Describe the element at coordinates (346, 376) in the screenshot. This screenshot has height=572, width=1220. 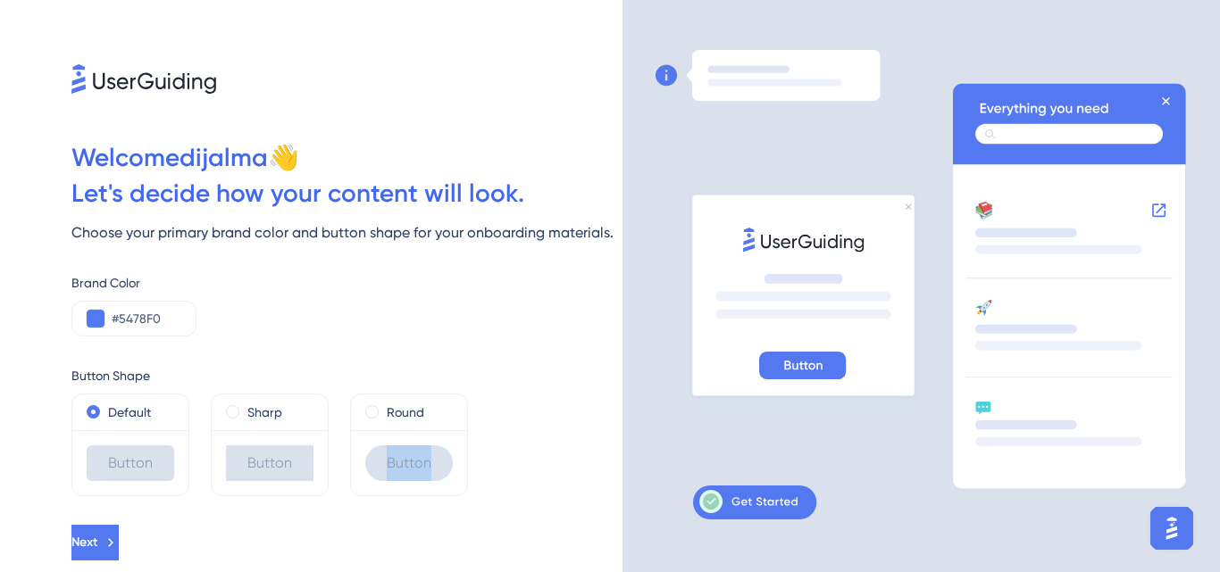
I see `div: Button Shape` at that location.